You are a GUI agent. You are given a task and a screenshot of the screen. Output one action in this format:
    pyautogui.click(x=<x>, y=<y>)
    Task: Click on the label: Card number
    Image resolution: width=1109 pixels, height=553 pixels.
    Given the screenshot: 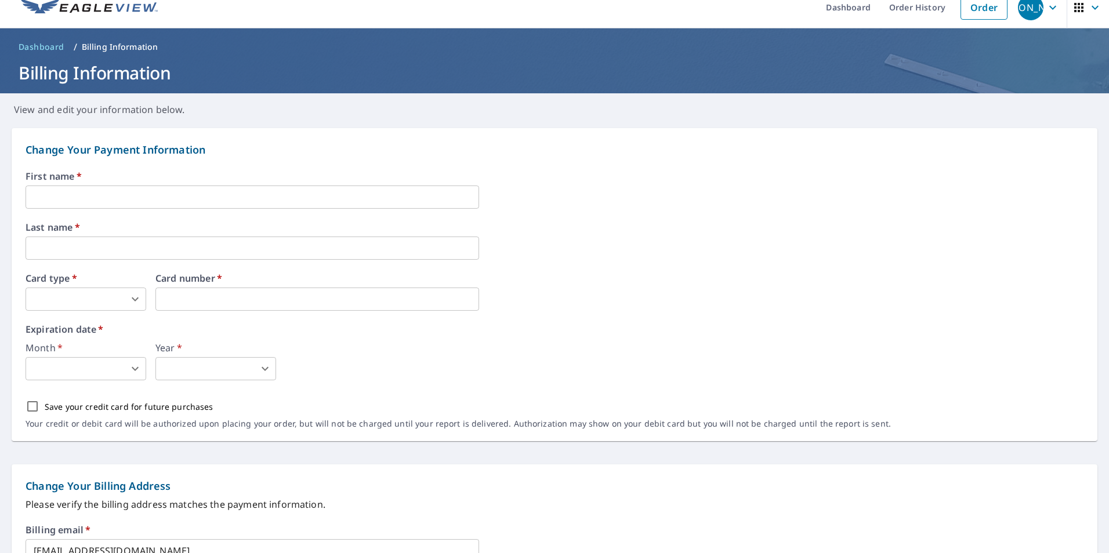 What is the action you would take?
    pyautogui.click(x=317, y=278)
    